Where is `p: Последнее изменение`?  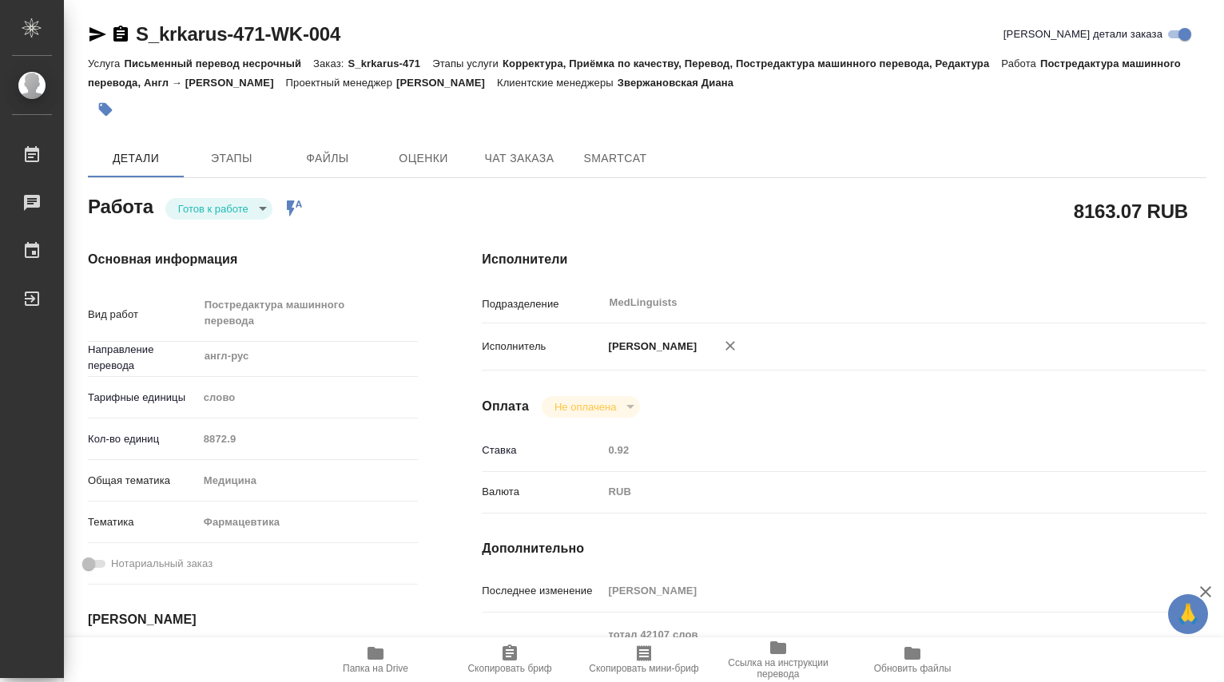 p: Последнее изменение is located at coordinates (541, 591).